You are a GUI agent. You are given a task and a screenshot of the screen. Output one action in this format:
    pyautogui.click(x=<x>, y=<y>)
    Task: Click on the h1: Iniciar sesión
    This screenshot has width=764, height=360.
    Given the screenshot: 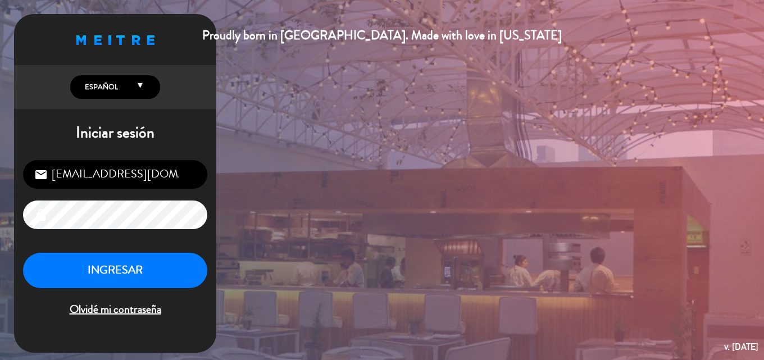 What is the action you would take?
    pyautogui.click(x=115, y=133)
    